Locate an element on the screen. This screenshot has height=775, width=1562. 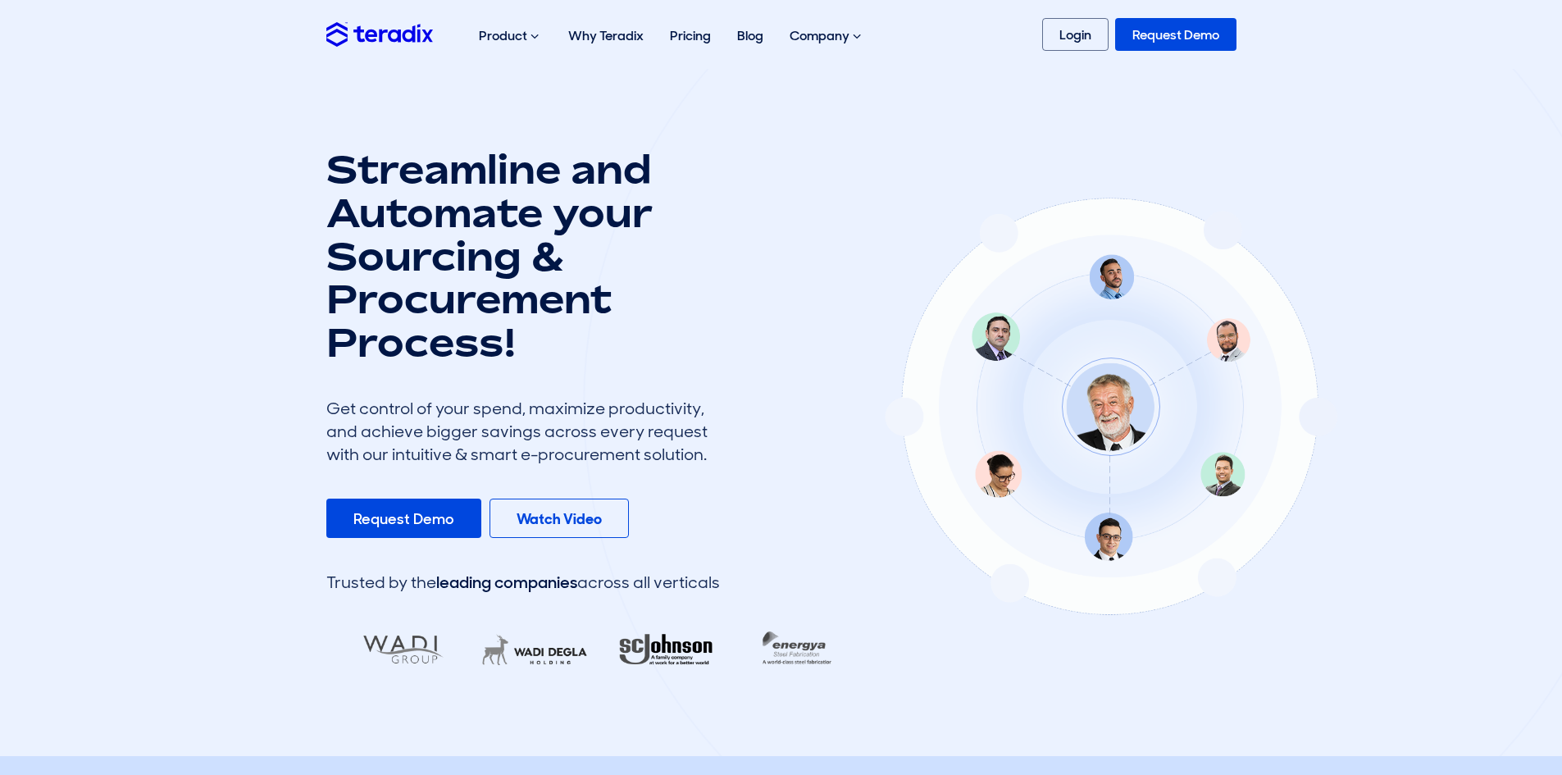
span: leading companies is located at coordinates (507, 582).